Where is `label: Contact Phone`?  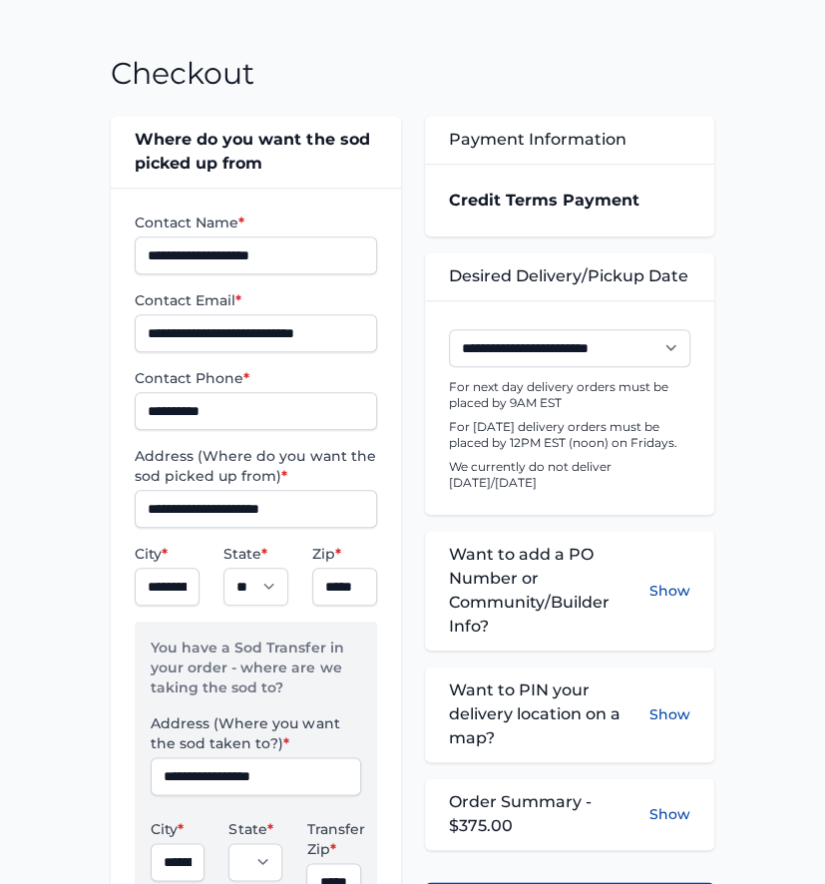
label: Contact Phone is located at coordinates (256, 378).